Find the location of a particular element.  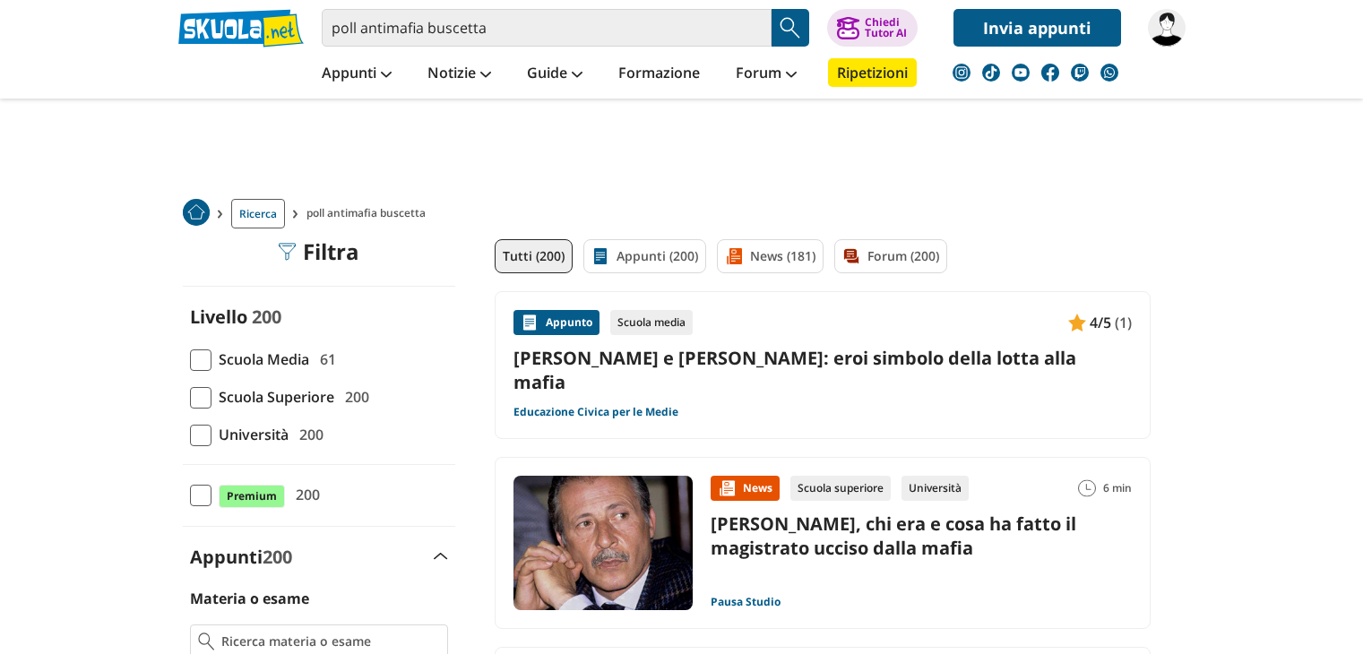

a: Ripetizioni is located at coordinates (872, 73).